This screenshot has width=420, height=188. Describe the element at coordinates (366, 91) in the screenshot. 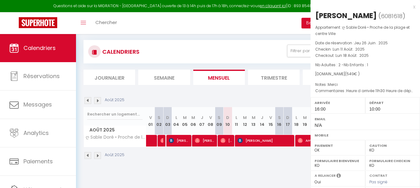

I see `p: Commentaires :` at that location.